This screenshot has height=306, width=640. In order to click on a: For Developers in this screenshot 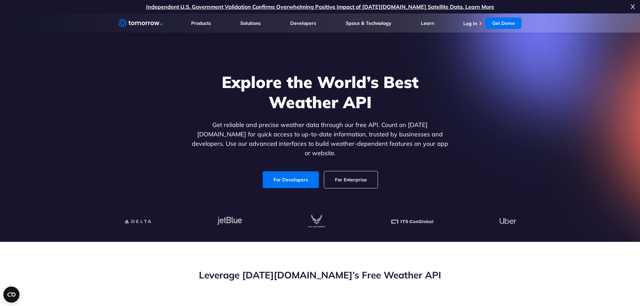, I will do `click(291, 180)`.